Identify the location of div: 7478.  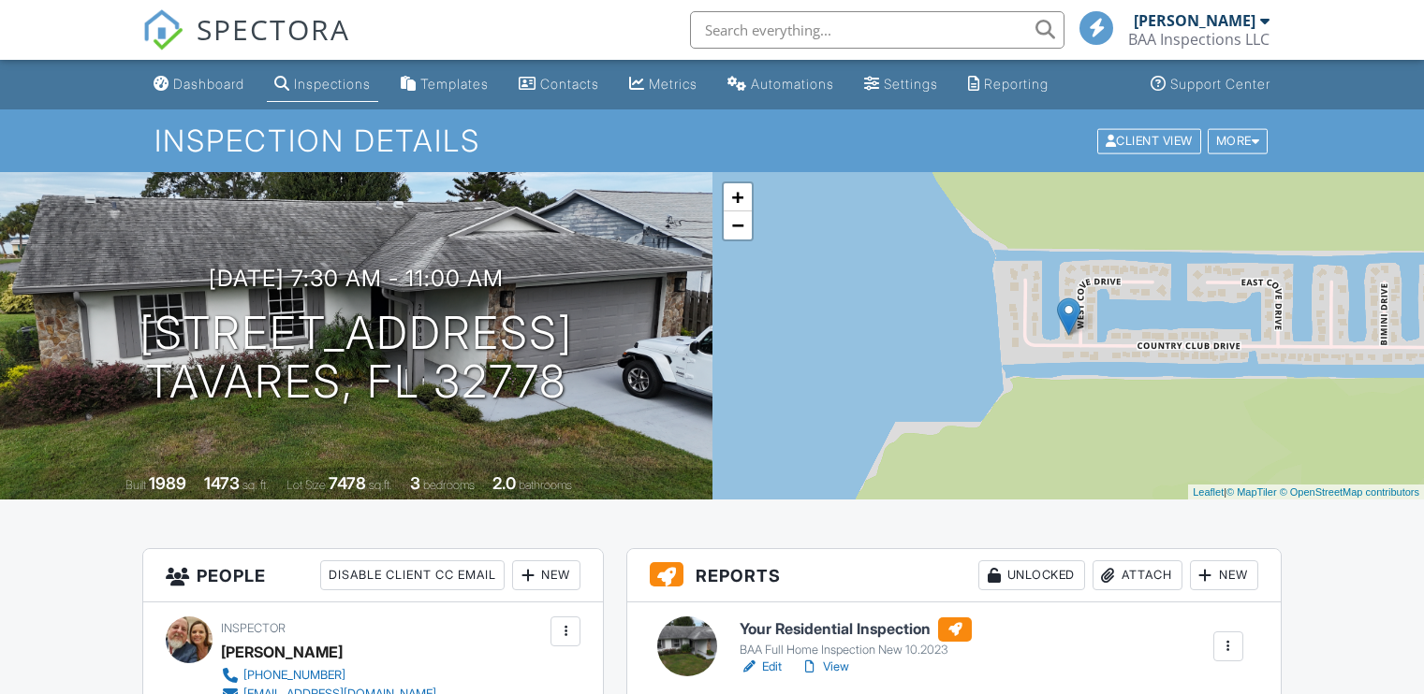
(347, 483).